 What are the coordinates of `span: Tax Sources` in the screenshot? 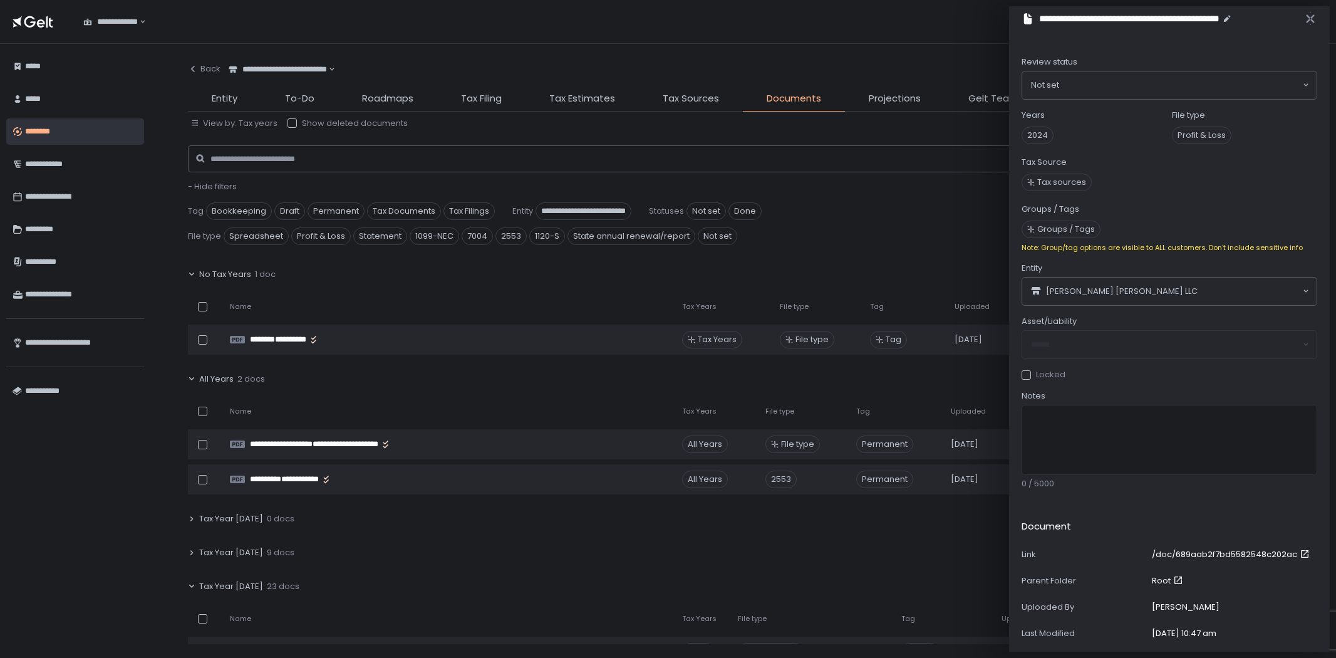 It's located at (691, 98).